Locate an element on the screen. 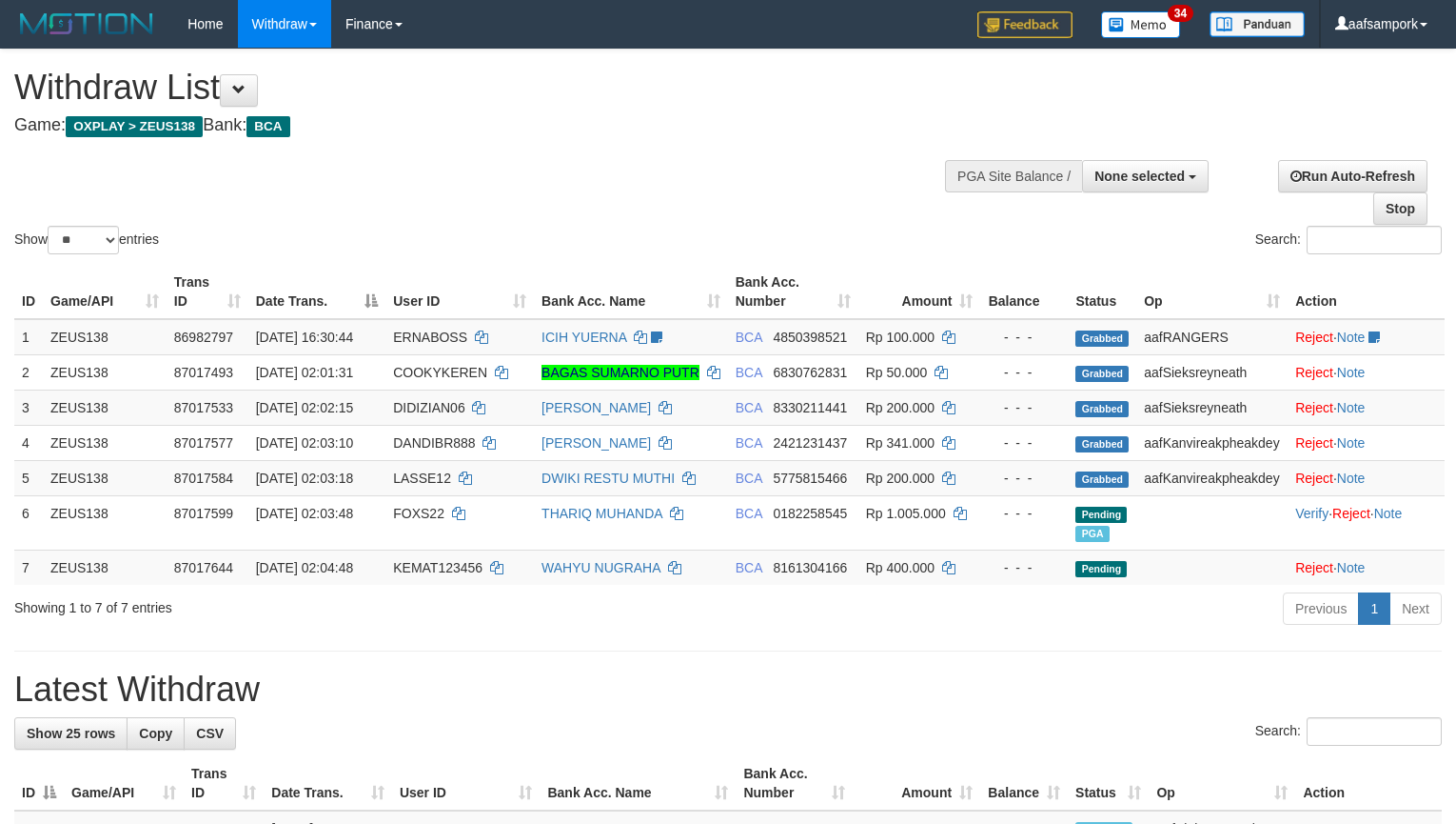  div: Showing 1 to 7 of 7 entries is located at coordinates (304, 604).